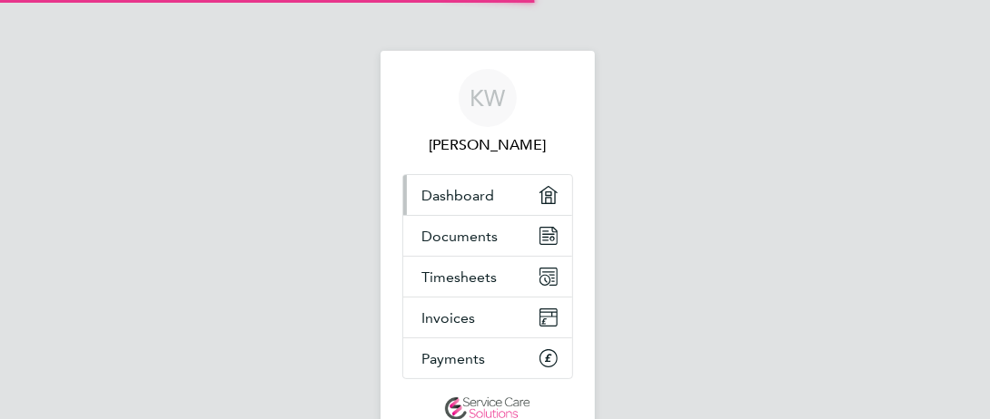 The image size is (990, 419). Describe the element at coordinates (458, 195) in the screenshot. I see `span: Dashboard` at that location.